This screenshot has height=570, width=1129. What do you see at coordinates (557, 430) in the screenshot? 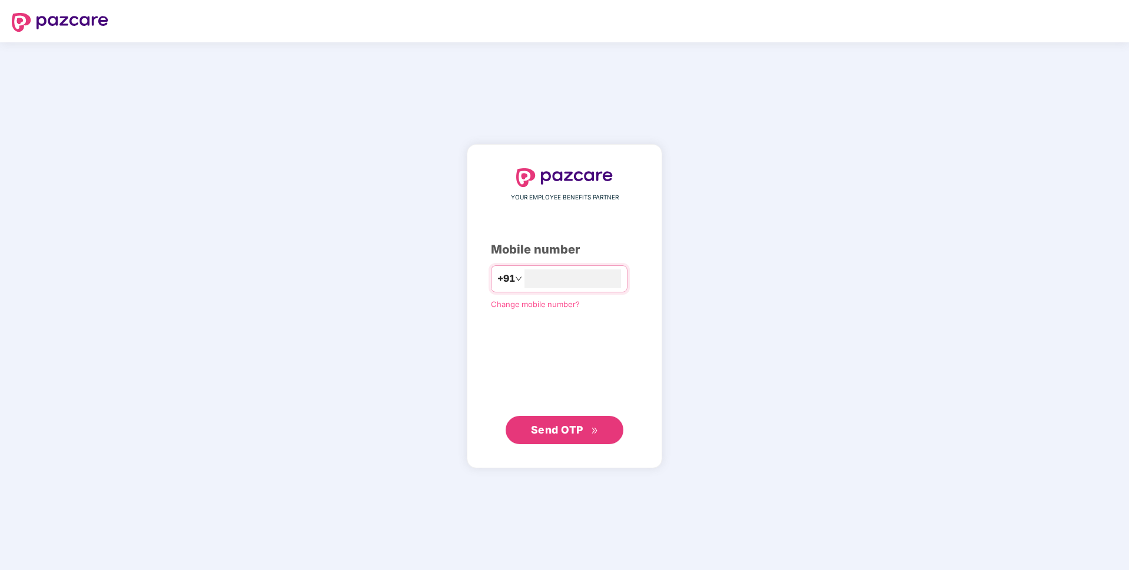
I see `span: Send OTP` at bounding box center [557, 430].